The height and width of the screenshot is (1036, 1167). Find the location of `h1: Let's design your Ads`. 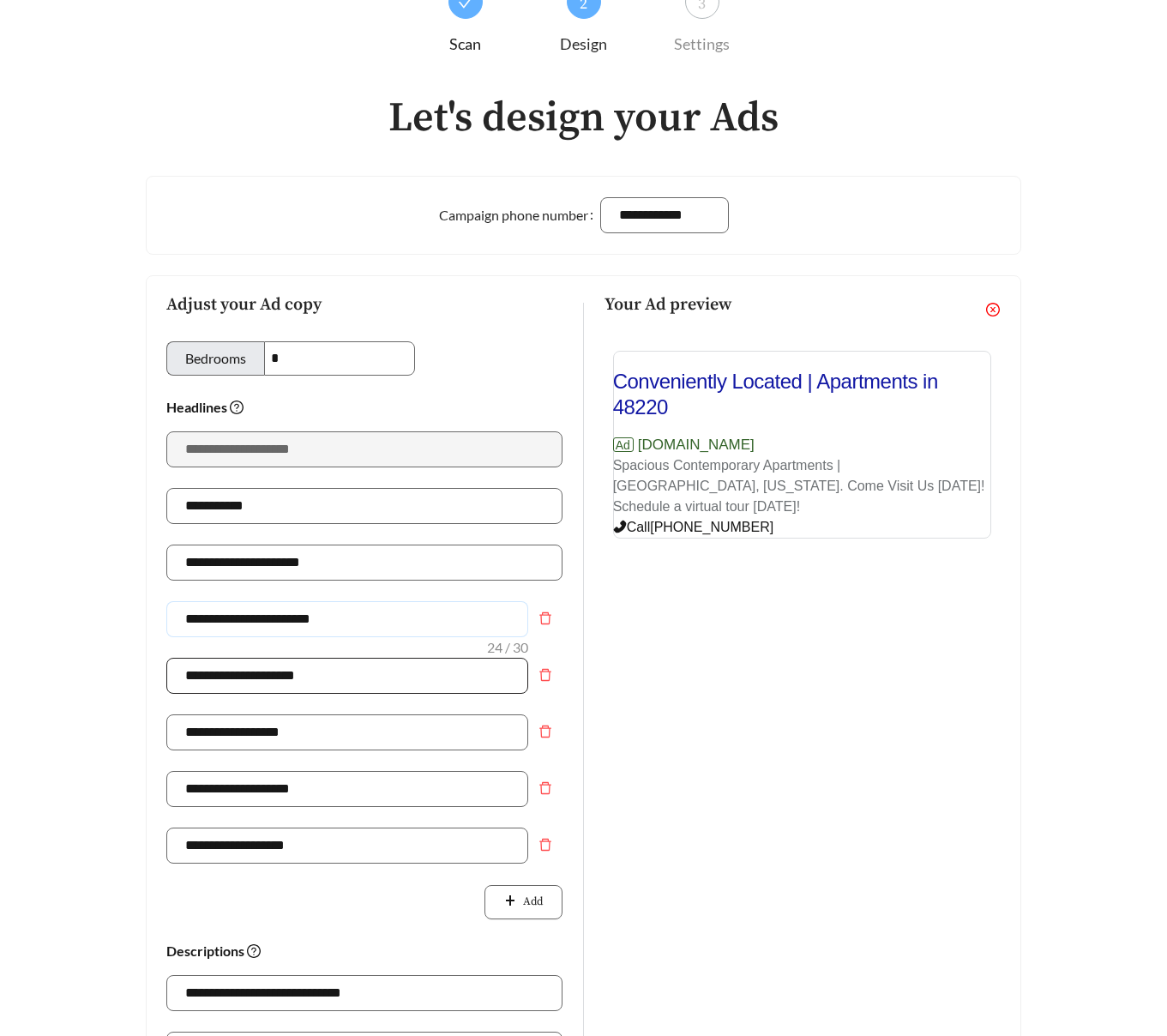

h1: Let's design your Ads is located at coordinates (583, 119).